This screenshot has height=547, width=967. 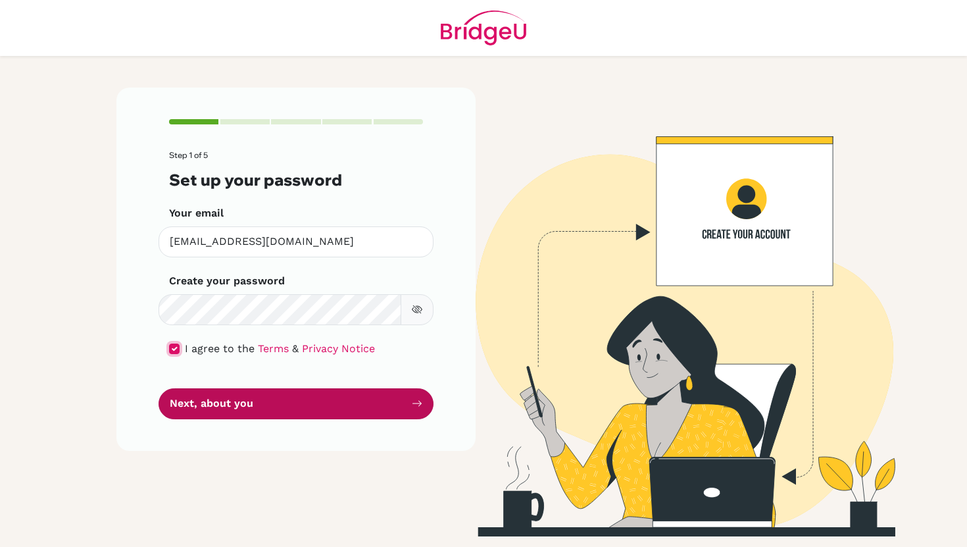 What do you see at coordinates (273, 348) in the screenshot?
I see `a: Terms` at bounding box center [273, 348].